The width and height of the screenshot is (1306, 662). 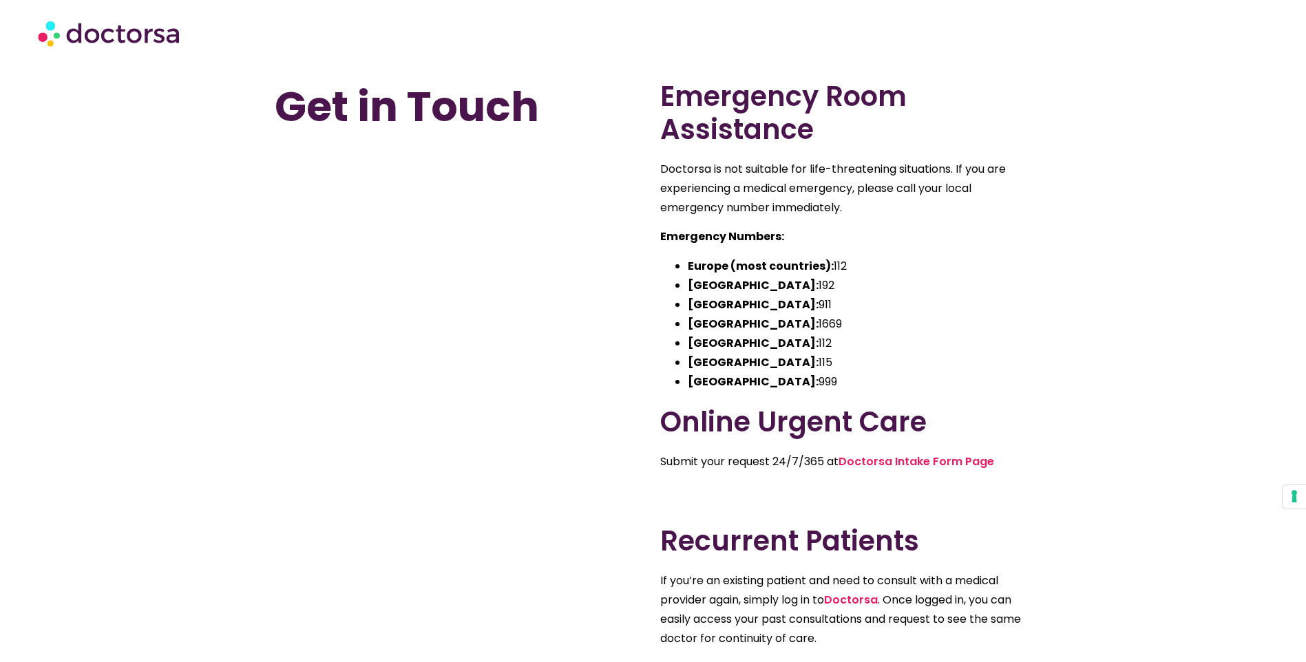 What do you see at coordinates (846, 422) in the screenshot?
I see `h2: Online Urgent Care` at bounding box center [846, 422].